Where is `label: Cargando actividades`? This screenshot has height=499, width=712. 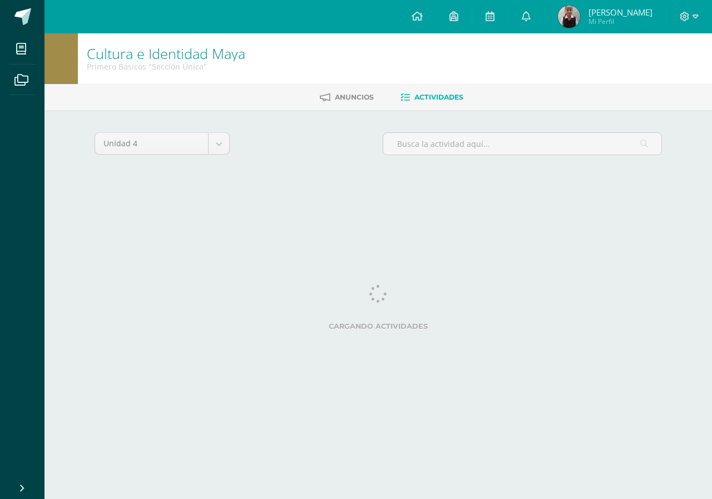
label: Cargando actividades is located at coordinates (378, 326).